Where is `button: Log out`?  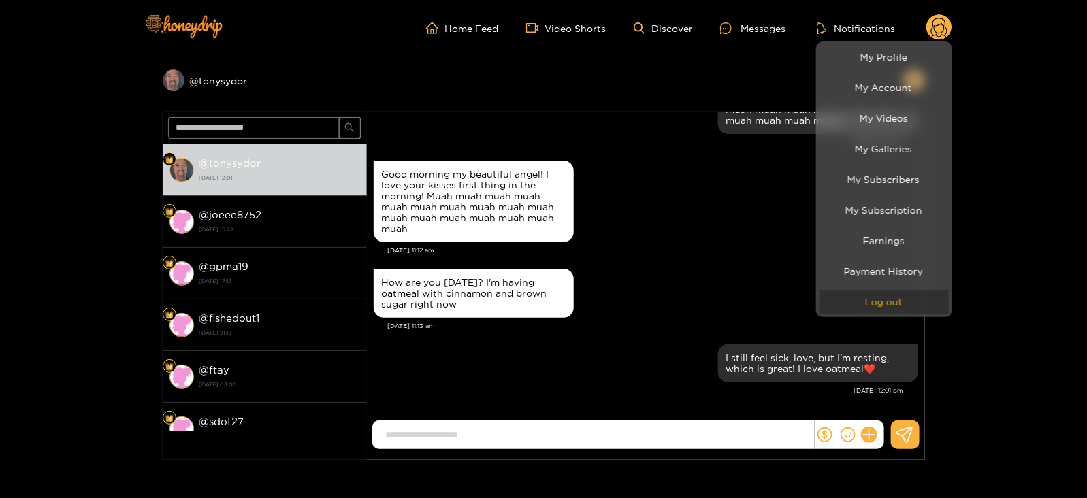 button: Log out is located at coordinates (884, 302).